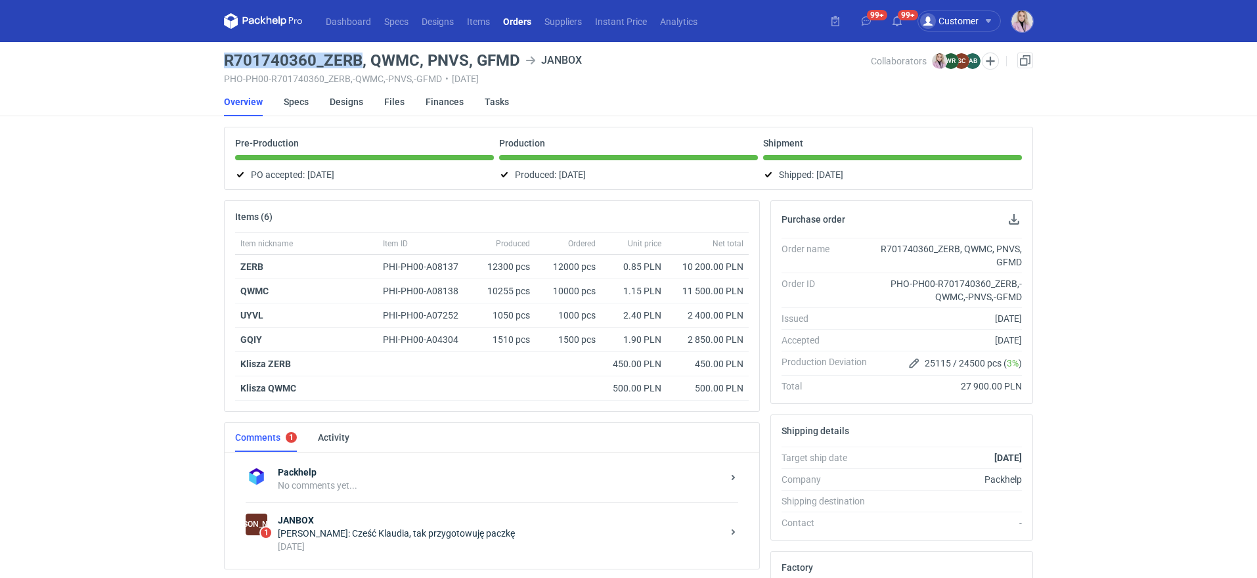 This screenshot has height=578, width=1257. Describe the element at coordinates (951, 61) in the screenshot. I see `figcaption: WR` at that location.